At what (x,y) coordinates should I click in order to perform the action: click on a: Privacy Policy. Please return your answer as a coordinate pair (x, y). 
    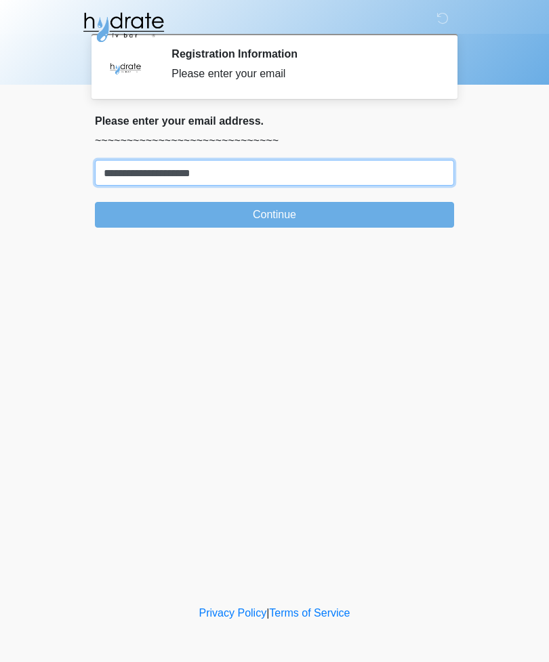
    Looking at the image, I should click on (233, 613).